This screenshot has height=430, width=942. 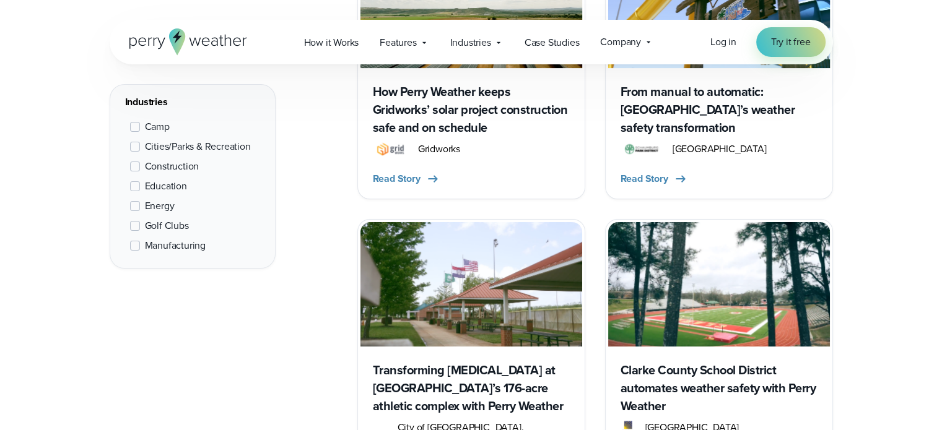 What do you see at coordinates (723, 41) in the screenshot?
I see `span: Log in` at bounding box center [723, 41].